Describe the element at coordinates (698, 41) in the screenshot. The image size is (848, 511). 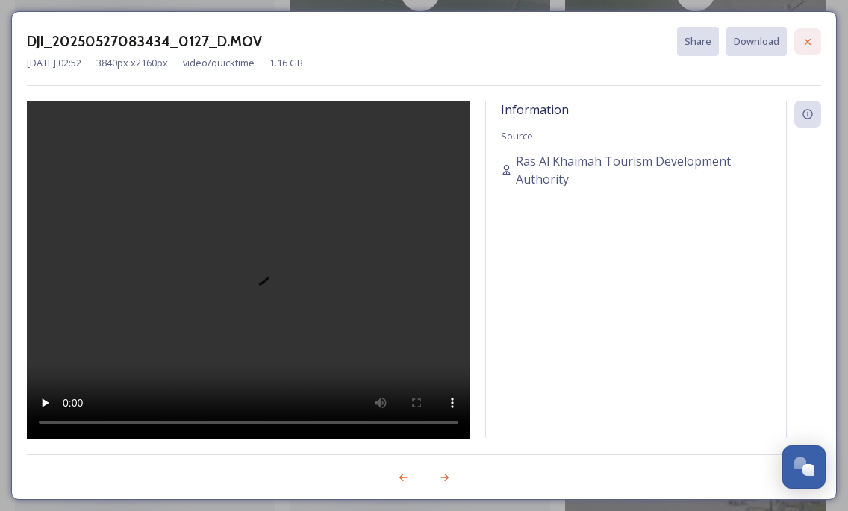
I see `button: Share` at that location.